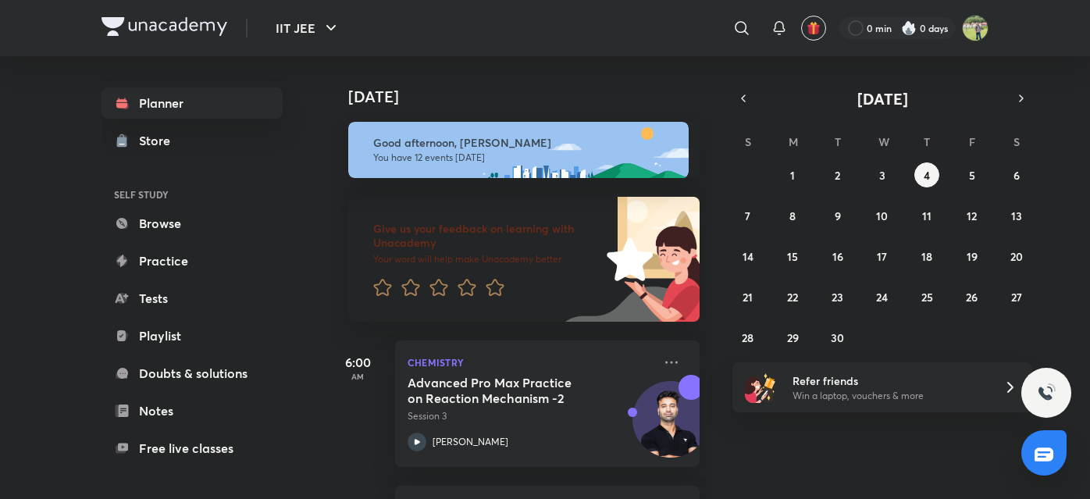 Image resolution: width=1090 pixels, height=499 pixels. What do you see at coordinates (626, 259) in the screenshot?
I see `img: feedback_image` at bounding box center [626, 259].